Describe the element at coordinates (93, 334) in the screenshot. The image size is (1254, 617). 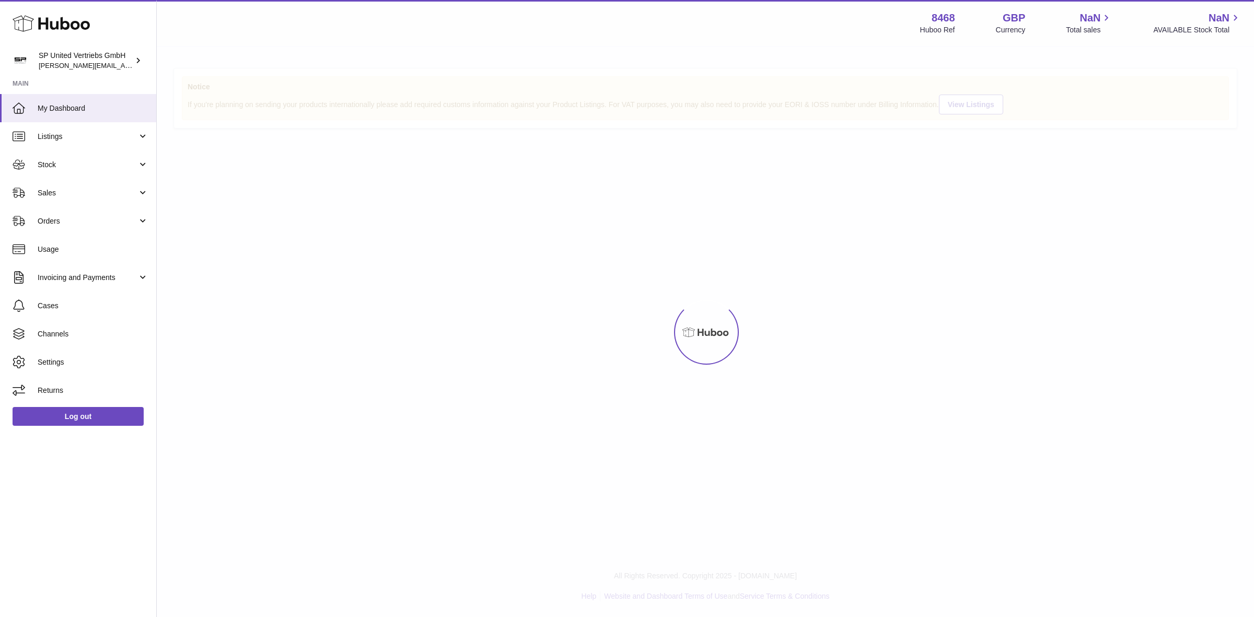
I see `span: Channels` at that location.